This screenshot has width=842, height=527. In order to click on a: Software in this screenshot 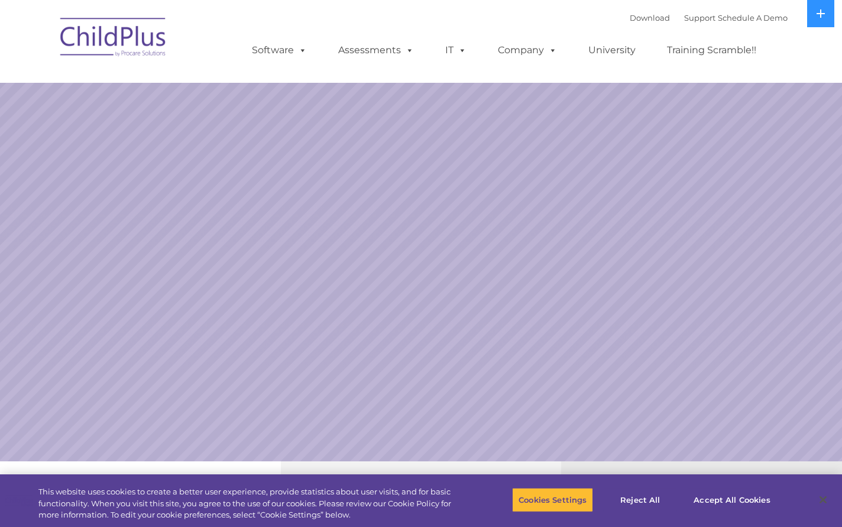, I will do `click(279, 50)`.